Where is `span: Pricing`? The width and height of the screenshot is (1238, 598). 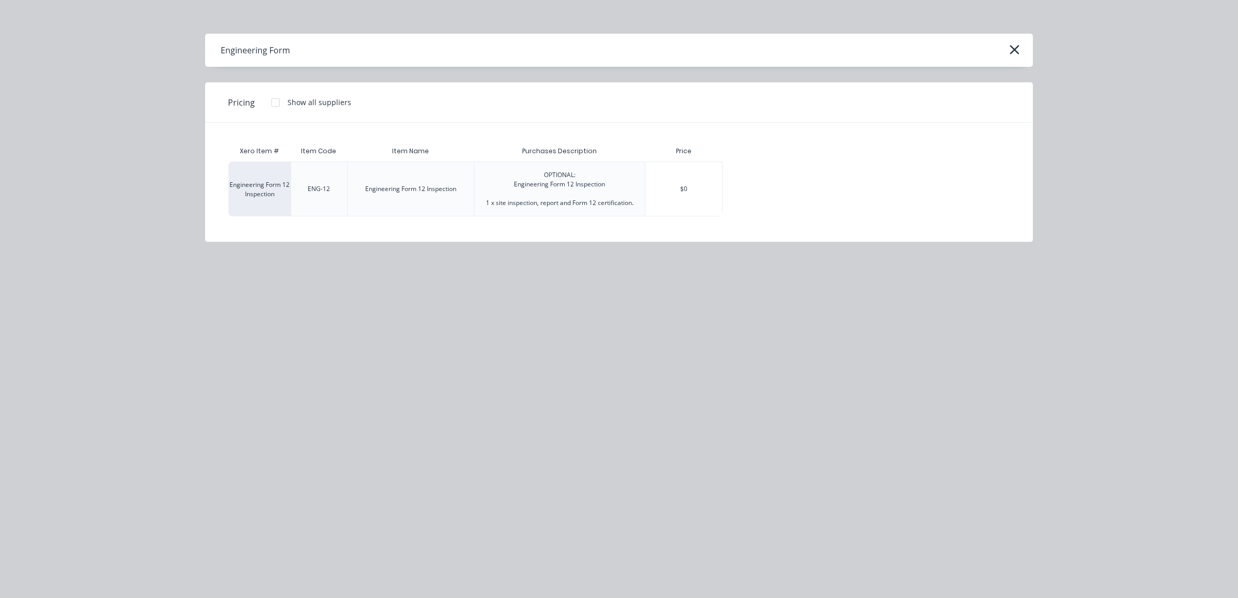
span: Pricing is located at coordinates (241, 103).